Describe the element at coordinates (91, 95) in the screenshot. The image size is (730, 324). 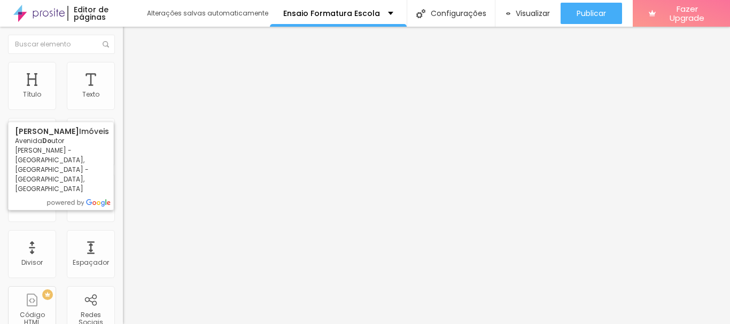
I see `div: Texto` at that location.